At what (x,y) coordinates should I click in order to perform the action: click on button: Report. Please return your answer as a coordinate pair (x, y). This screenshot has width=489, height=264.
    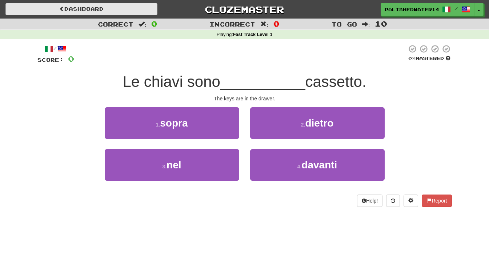
    Looking at the image, I should click on (437, 201).